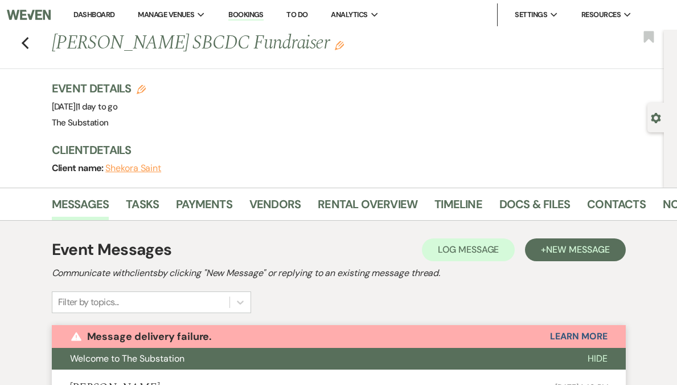 This screenshot has width=677, height=385. Describe the element at coordinates (150, 336) in the screenshot. I see `p: Message delivery failure.` at that location.